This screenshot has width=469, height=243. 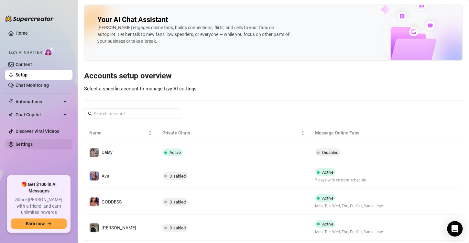 What do you see at coordinates (340, 180) in the screenshot?
I see `span: 7 days with custom schedule` at bounding box center [340, 180].